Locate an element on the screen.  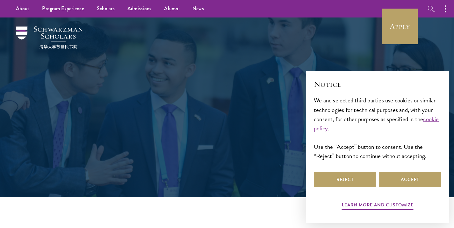
a: cookie policy is located at coordinates (376, 124).